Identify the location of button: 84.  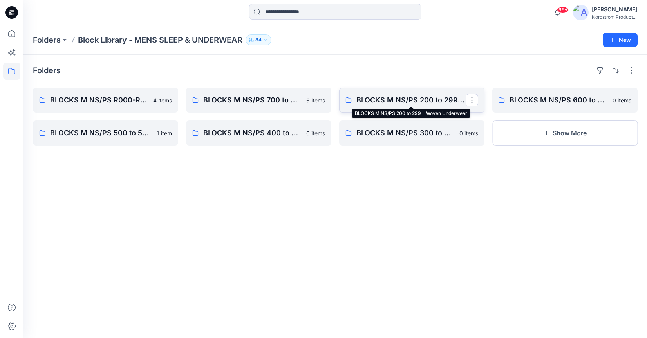
(259, 40).